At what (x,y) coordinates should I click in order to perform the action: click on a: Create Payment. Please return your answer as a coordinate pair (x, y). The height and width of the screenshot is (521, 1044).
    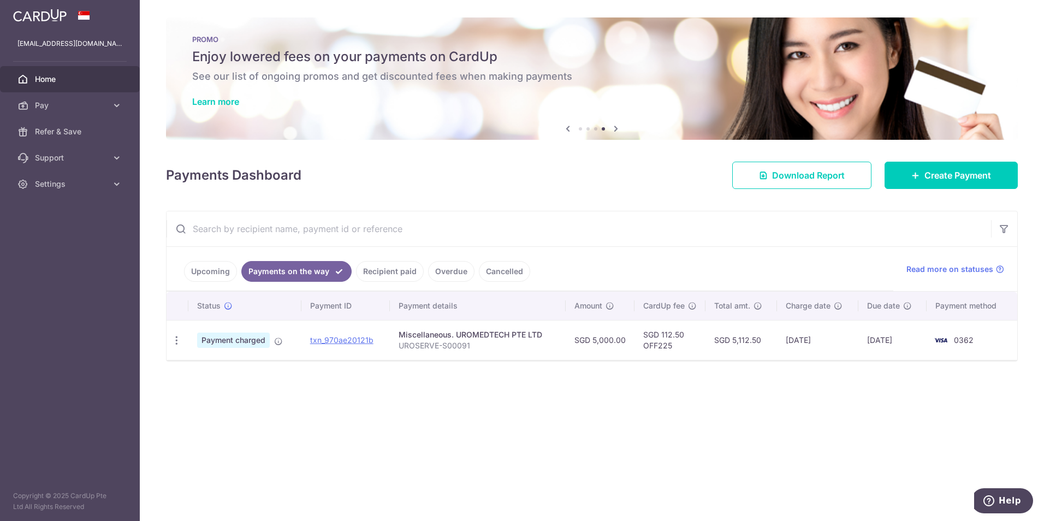
    Looking at the image, I should click on (951, 175).